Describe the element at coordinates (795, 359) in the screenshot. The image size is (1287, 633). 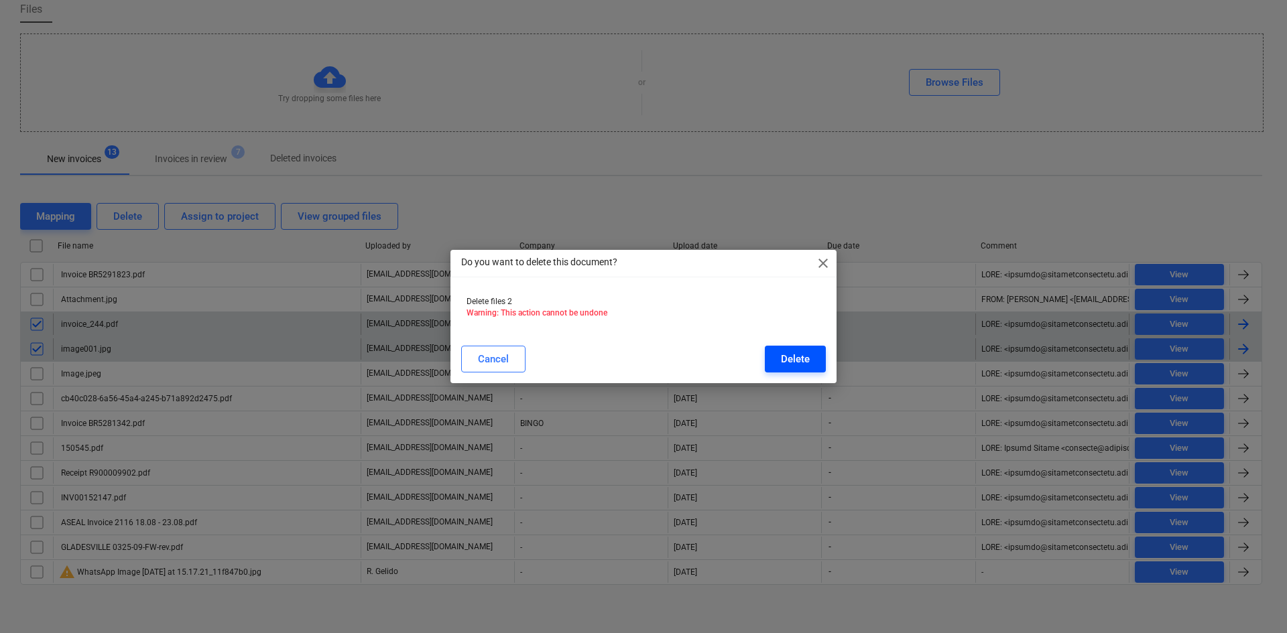
I see `button: Delete` at that location.